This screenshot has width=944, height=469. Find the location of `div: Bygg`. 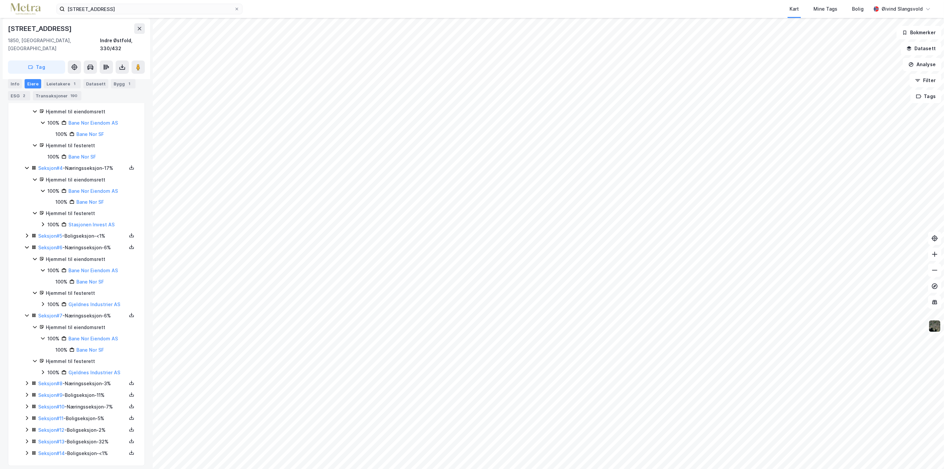

div: Bygg is located at coordinates (123, 84).